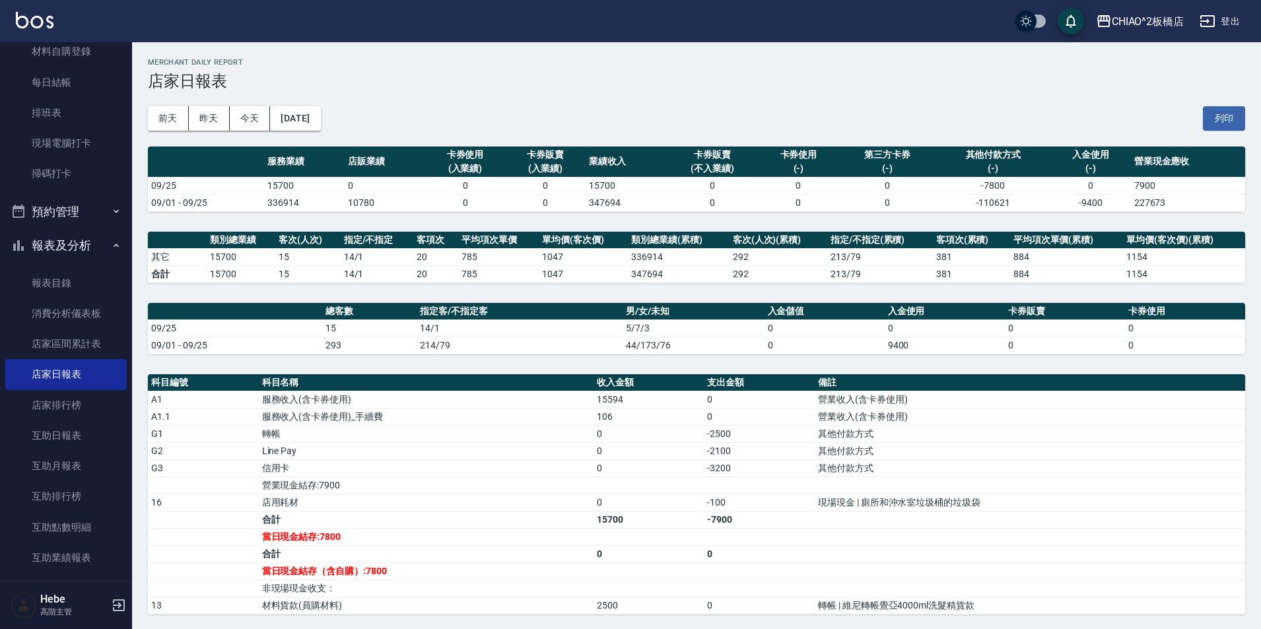 The width and height of the screenshot is (1261, 629). Describe the element at coordinates (712, 168) in the screenshot. I see `div: (不入業績)` at that location.